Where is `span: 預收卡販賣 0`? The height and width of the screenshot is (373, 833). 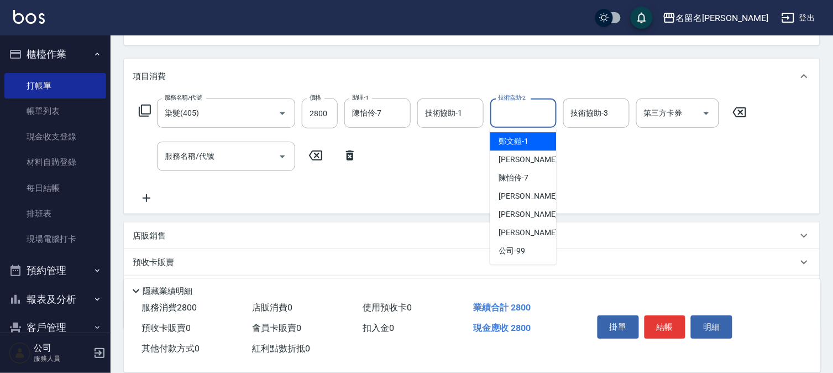
span: 預收卡販賣 0 is located at coordinates (166, 327).